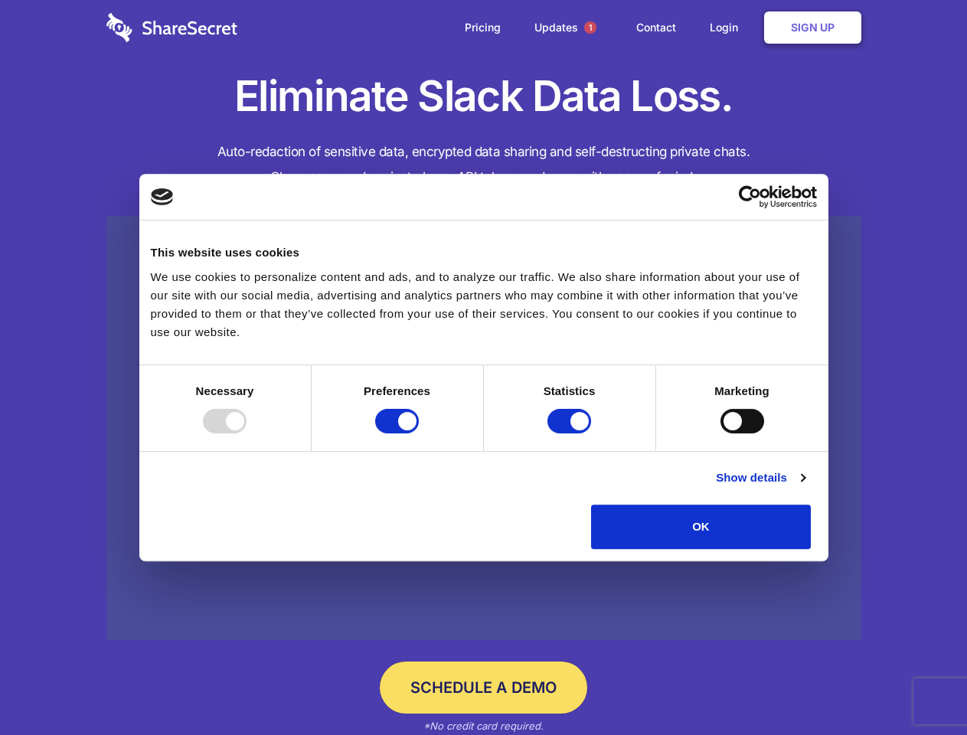 The width and height of the screenshot is (967, 735). What do you see at coordinates (728, 28) in the screenshot?
I see `a: Login` at bounding box center [728, 28].